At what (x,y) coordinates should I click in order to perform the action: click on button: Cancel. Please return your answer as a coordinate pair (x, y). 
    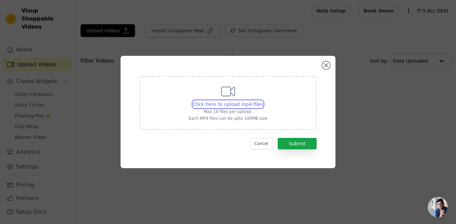
    Looking at the image, I should click on (261, 143).